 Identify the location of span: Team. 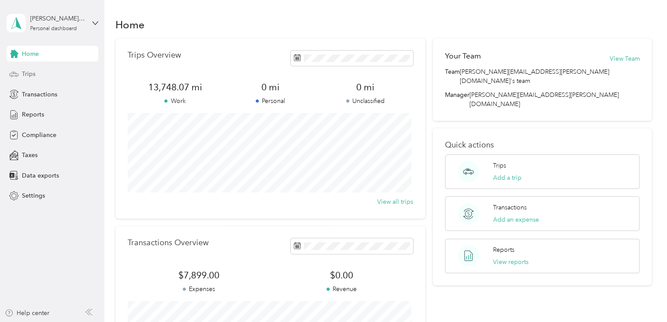
(452, 76).